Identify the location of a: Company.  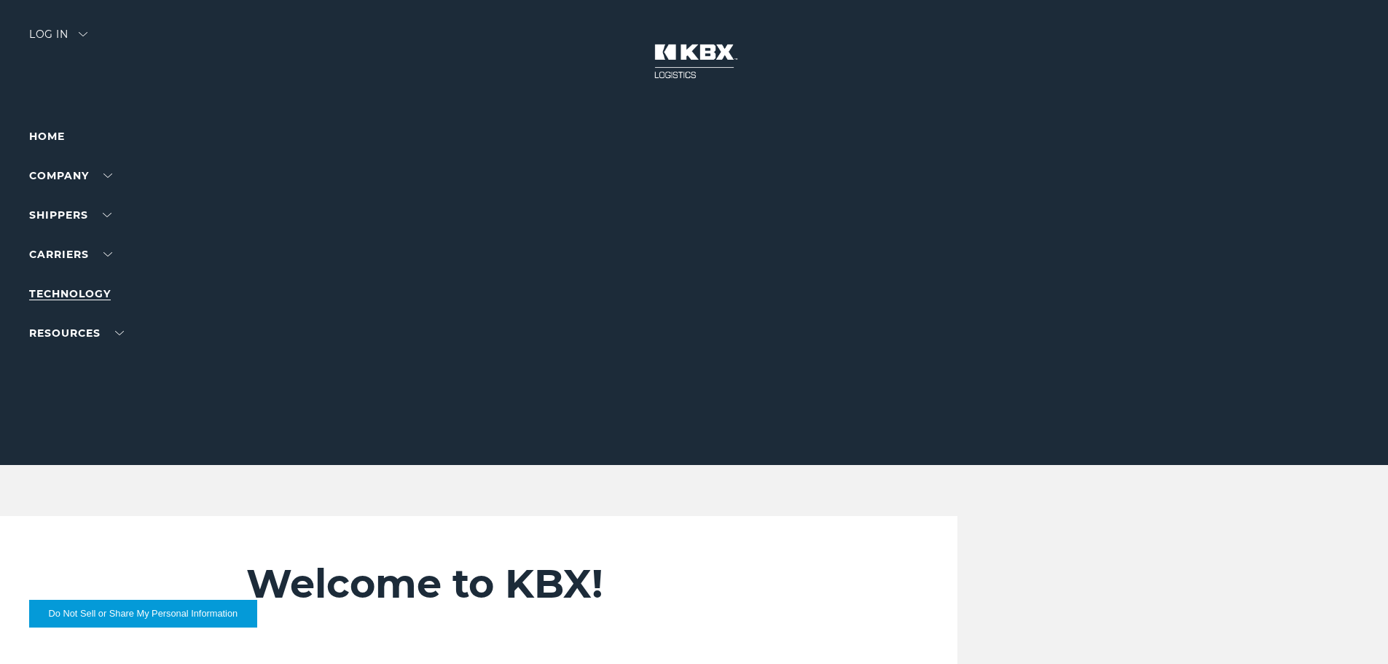
(71, 176).